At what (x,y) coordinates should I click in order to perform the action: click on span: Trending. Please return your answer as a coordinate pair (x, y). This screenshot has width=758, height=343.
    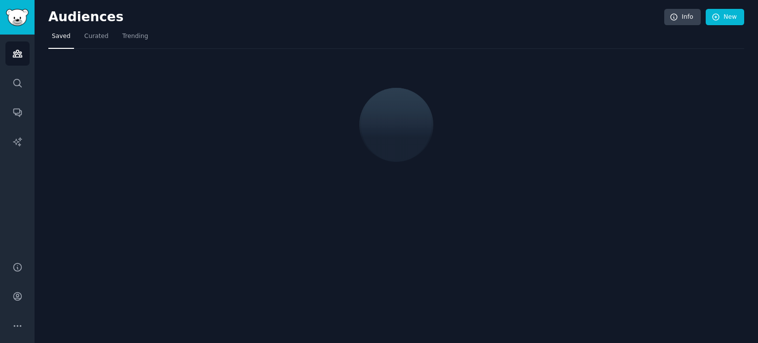
    Looking at the image, I should click on (135, 37).